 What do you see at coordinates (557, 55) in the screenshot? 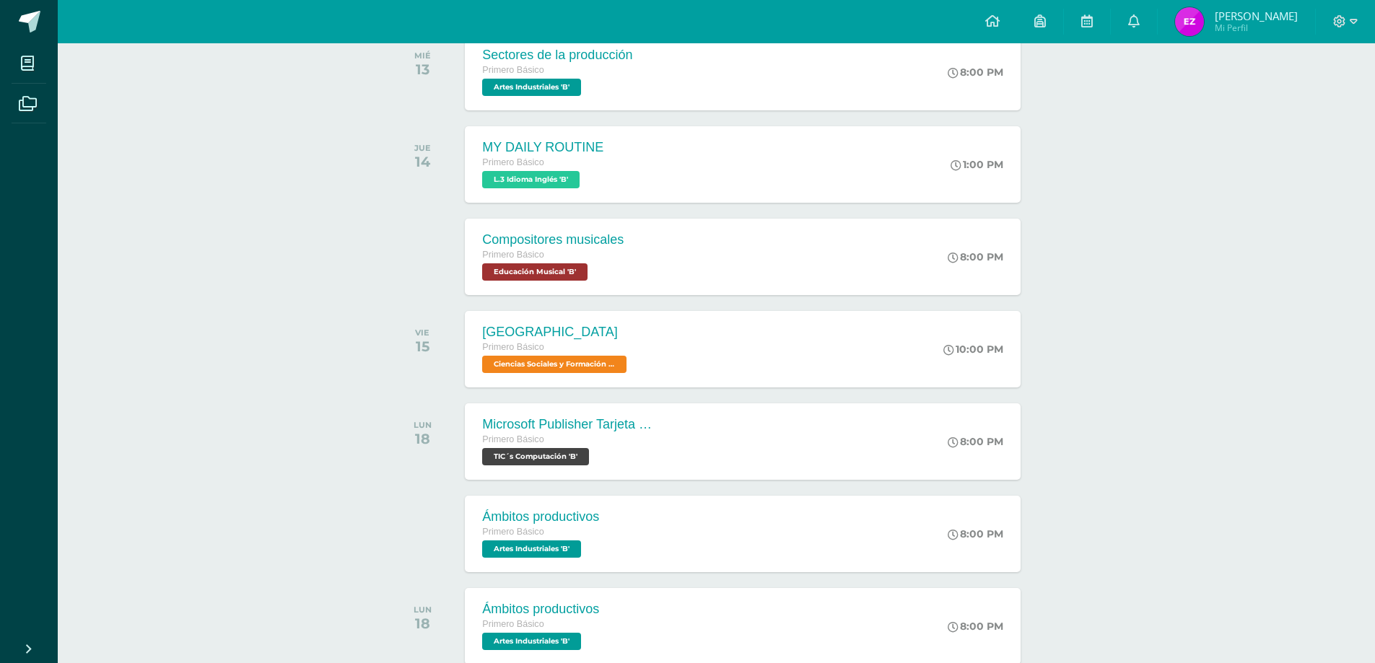
I see `div: Sectores de la producción` at bounding box center [557, 55].